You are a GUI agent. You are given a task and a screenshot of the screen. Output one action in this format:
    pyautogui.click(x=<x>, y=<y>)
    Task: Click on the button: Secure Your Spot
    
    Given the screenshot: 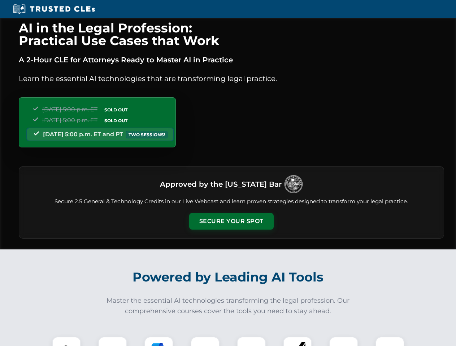 What is the action you would take?
    pyautogui.click(x=231, y=222)
    